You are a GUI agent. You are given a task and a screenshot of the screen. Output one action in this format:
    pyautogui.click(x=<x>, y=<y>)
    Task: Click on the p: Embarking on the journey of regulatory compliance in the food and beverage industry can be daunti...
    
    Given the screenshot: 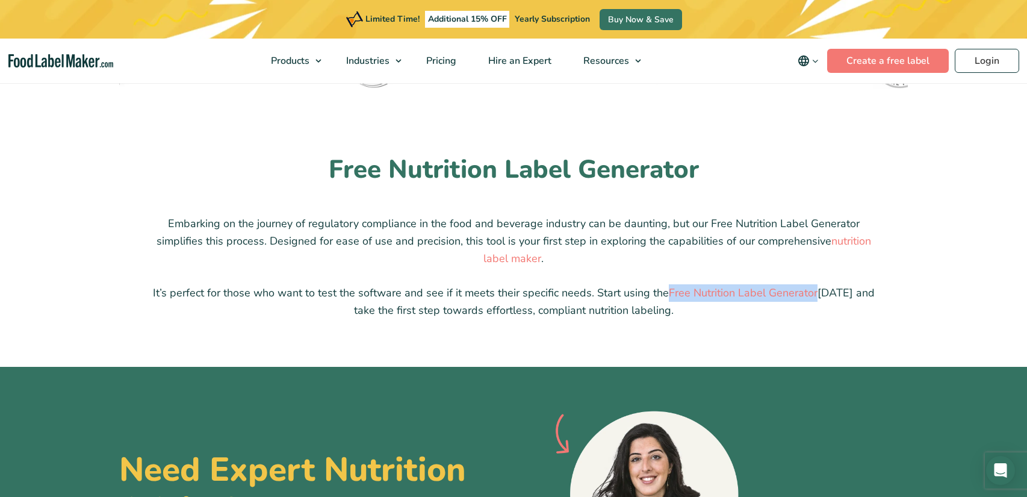 What is the action you would take?
    pyautogui.click(x=513, y=241)
    